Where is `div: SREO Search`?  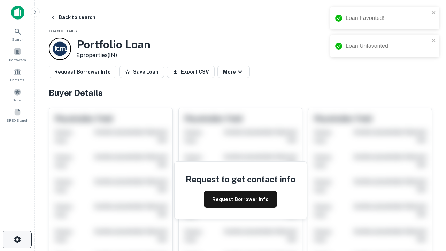
div: SREO Search is located at coordinates (17, 115).